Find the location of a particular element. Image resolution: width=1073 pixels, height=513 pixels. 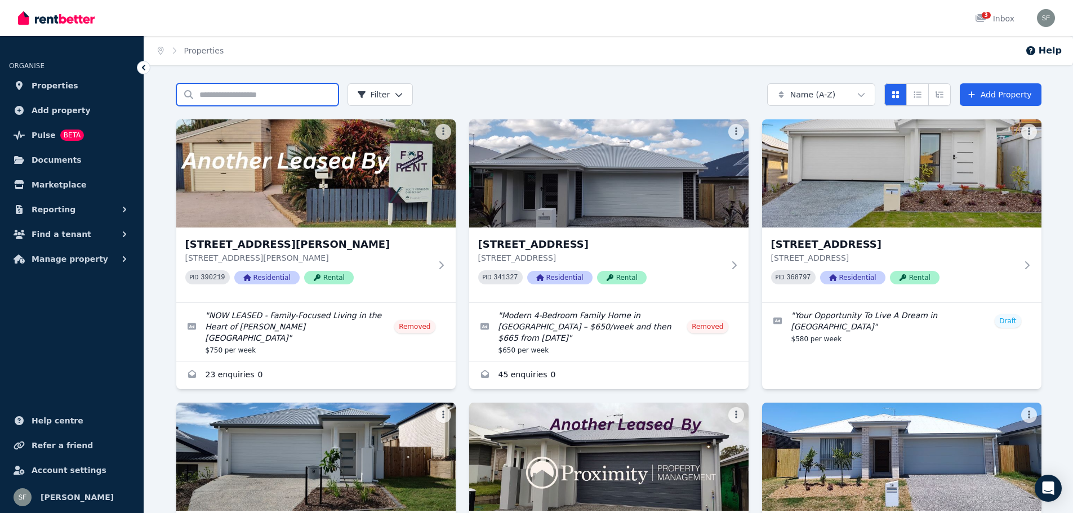

button: Filter is located at coordinates (380, 95).